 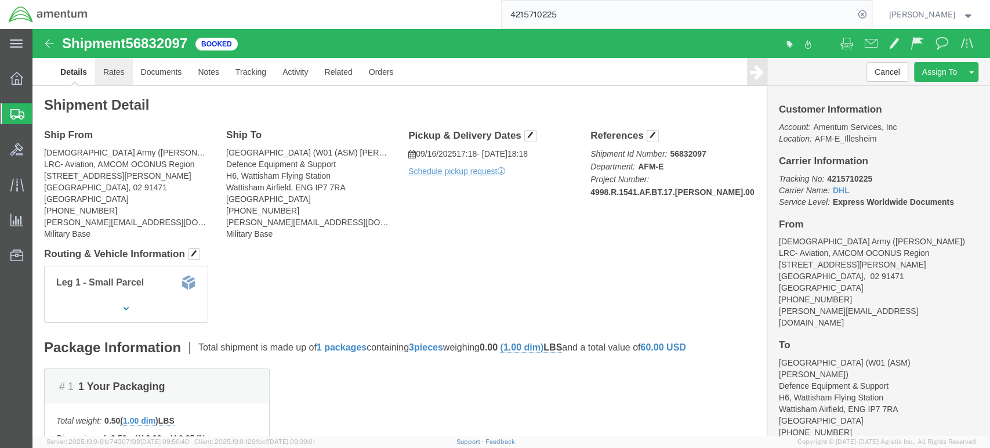 What do you see at coordinates (471, 441) in the screenshot?
I see `a: Support` at bounding box center [471, 441].